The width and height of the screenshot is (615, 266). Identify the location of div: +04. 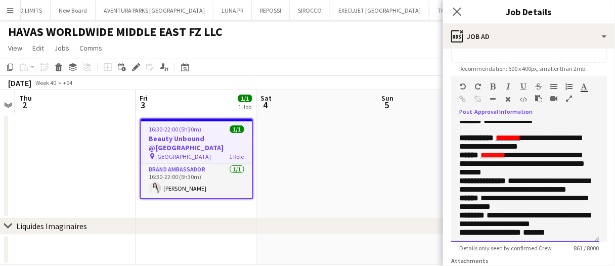
(67, 82).